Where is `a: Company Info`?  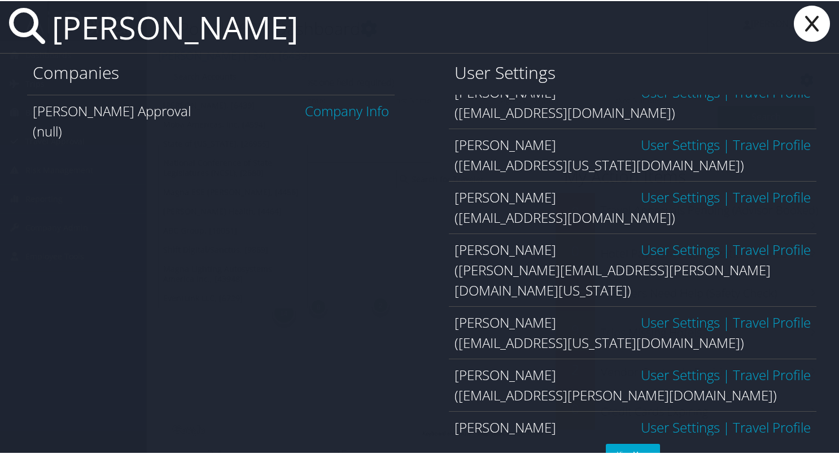
a: Company Info is located at coordinates (346, 109).